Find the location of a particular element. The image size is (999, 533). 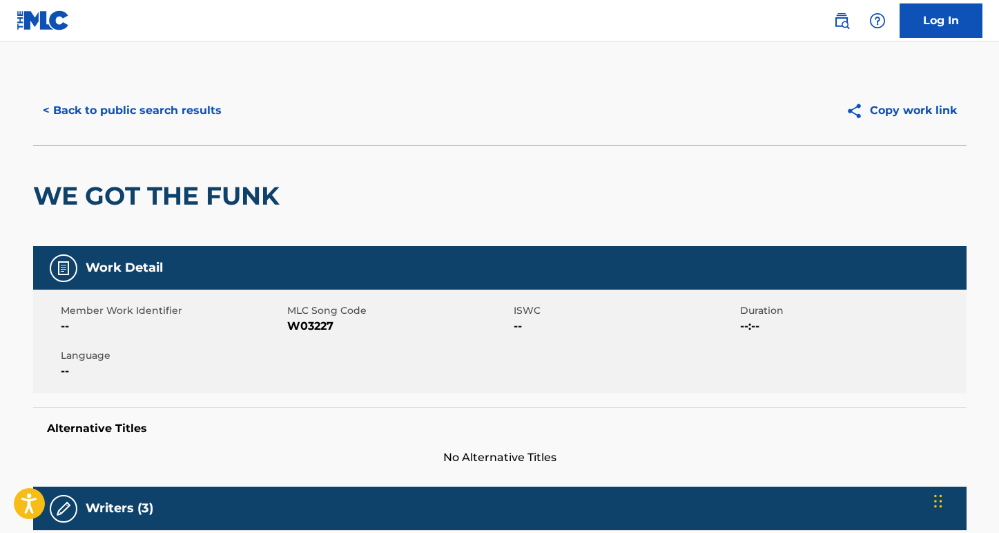

span: MLC Song Code is located at coordinates (399, 310).